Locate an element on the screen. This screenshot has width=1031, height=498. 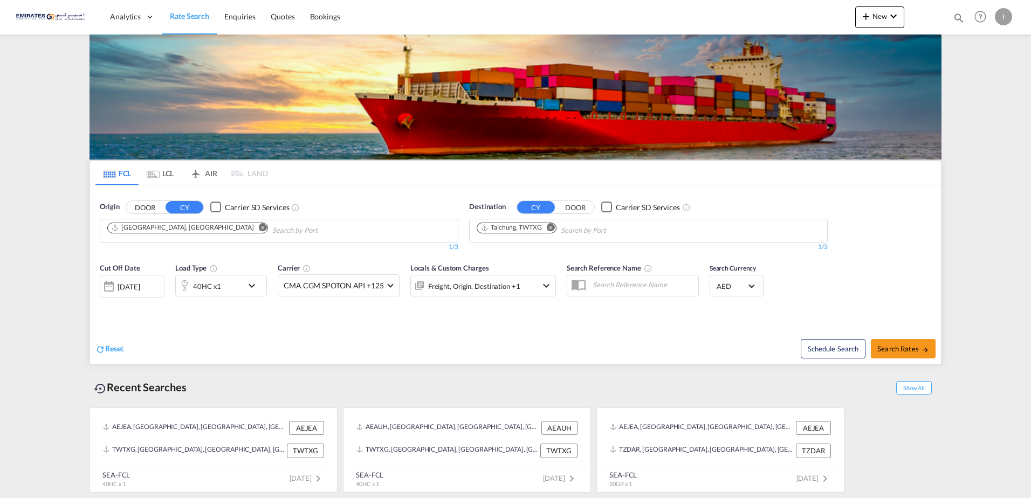
div: 40HC x1icon-chevron-down is located at coordinates (221, 286).